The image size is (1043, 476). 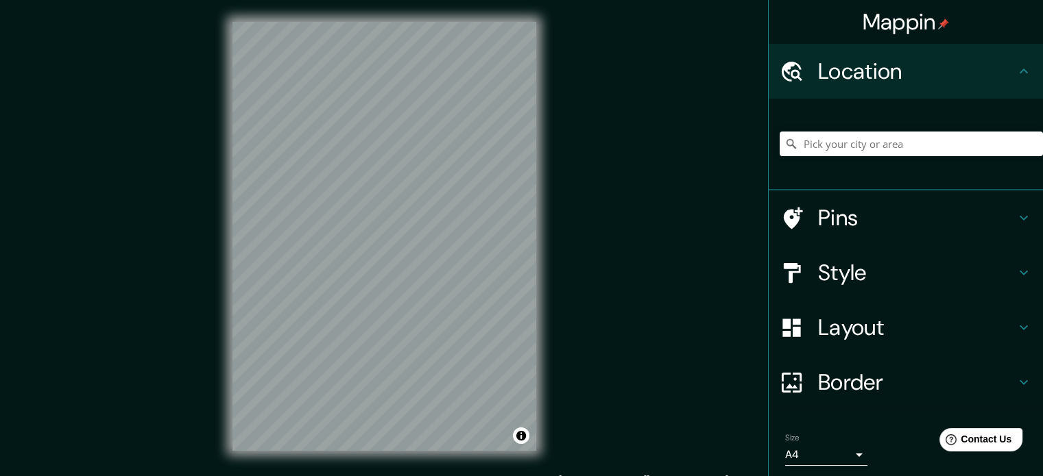 What do you see at coordinates (906, 273) in the screenshot?
I see `div: Style` at bounding box center [906, 273].